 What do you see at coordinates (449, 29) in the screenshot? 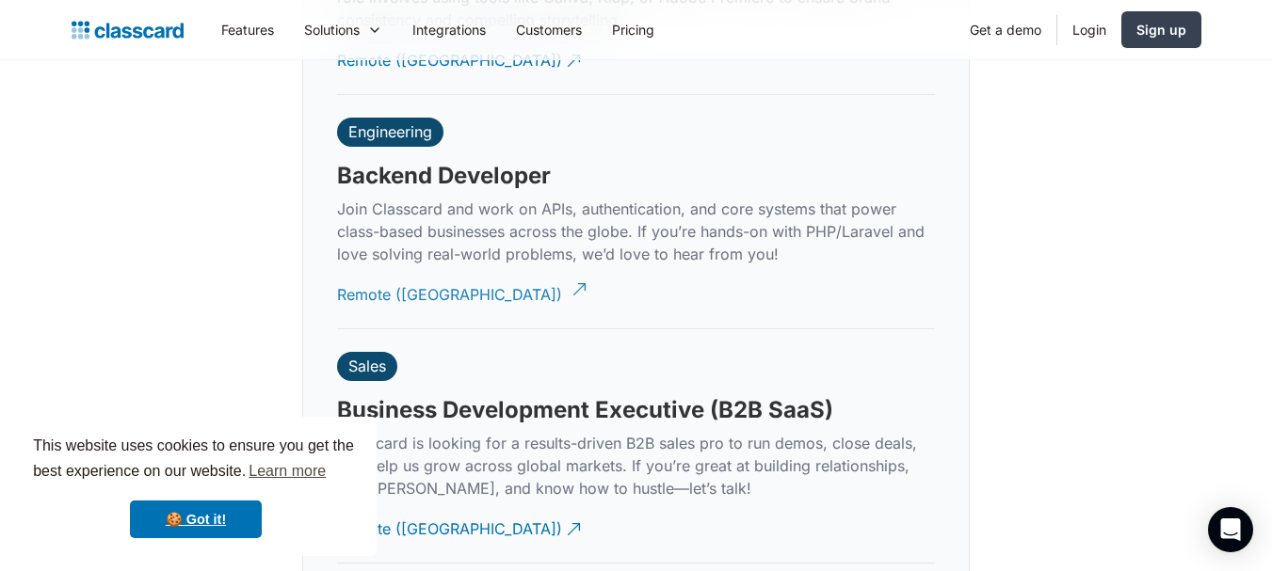
I see `a: Integrations` at bounding box center [449, 29].